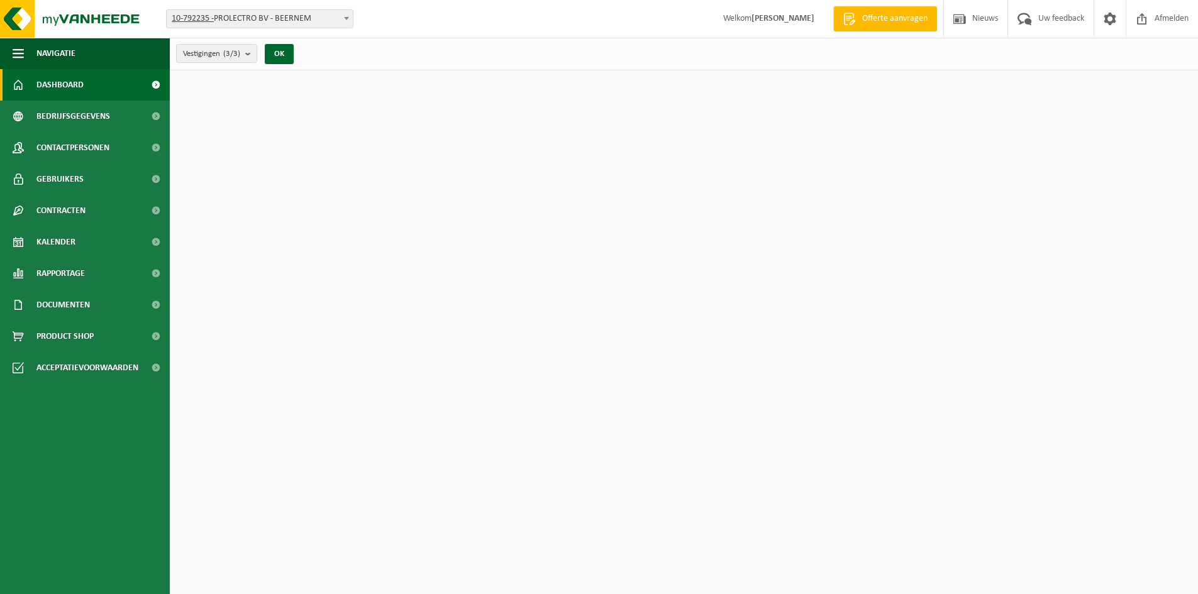 The image size is (1198, 594). What do you see at coordinates (65, 336) in the screenshot?
I see `span: Product Shop` at bounding box center [65, 336].